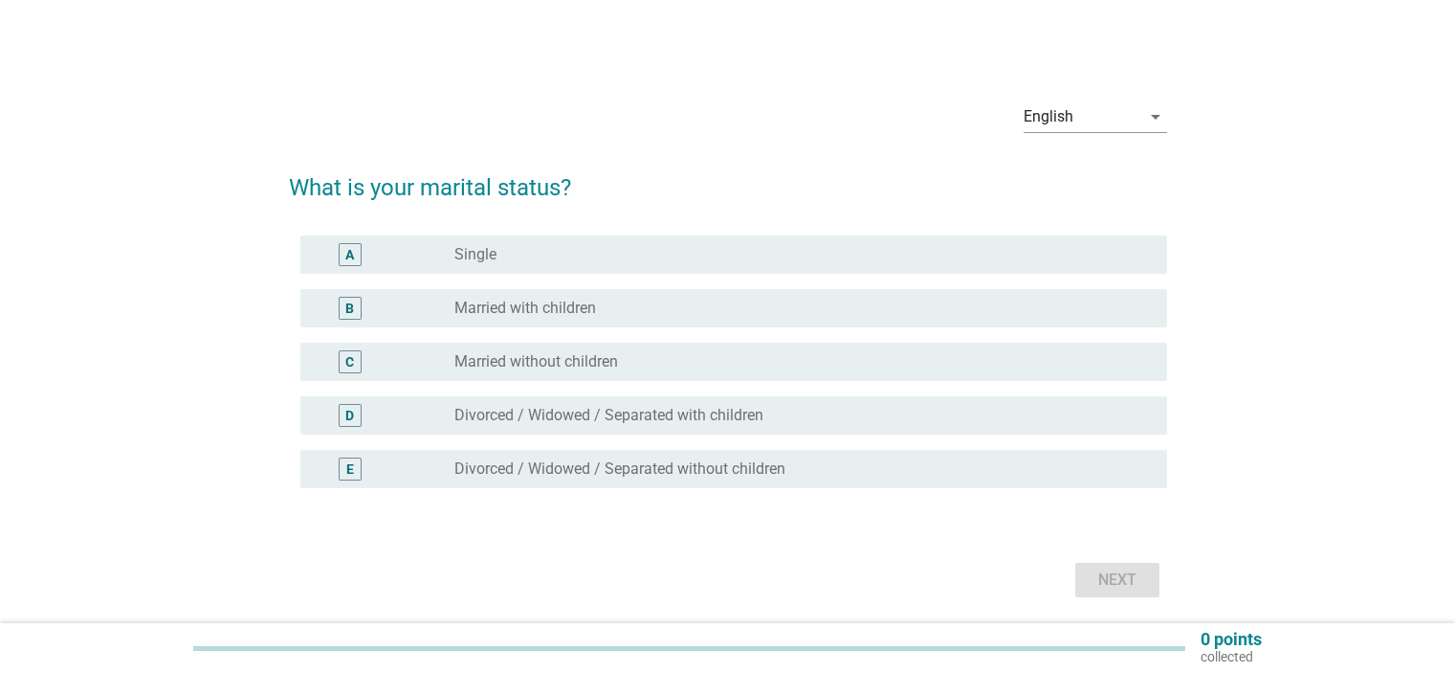 This screenshot has width=1455, height=673. Describe the element at coordinates (350, 469) in the screenshot. I see `div: E` at that location.